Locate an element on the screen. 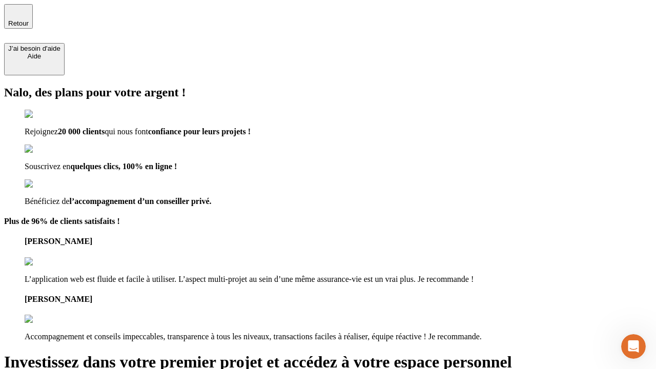 This screenshot has width=656, height=369. div: J’ai besoin d'aide is located at coordinates (34, 48).